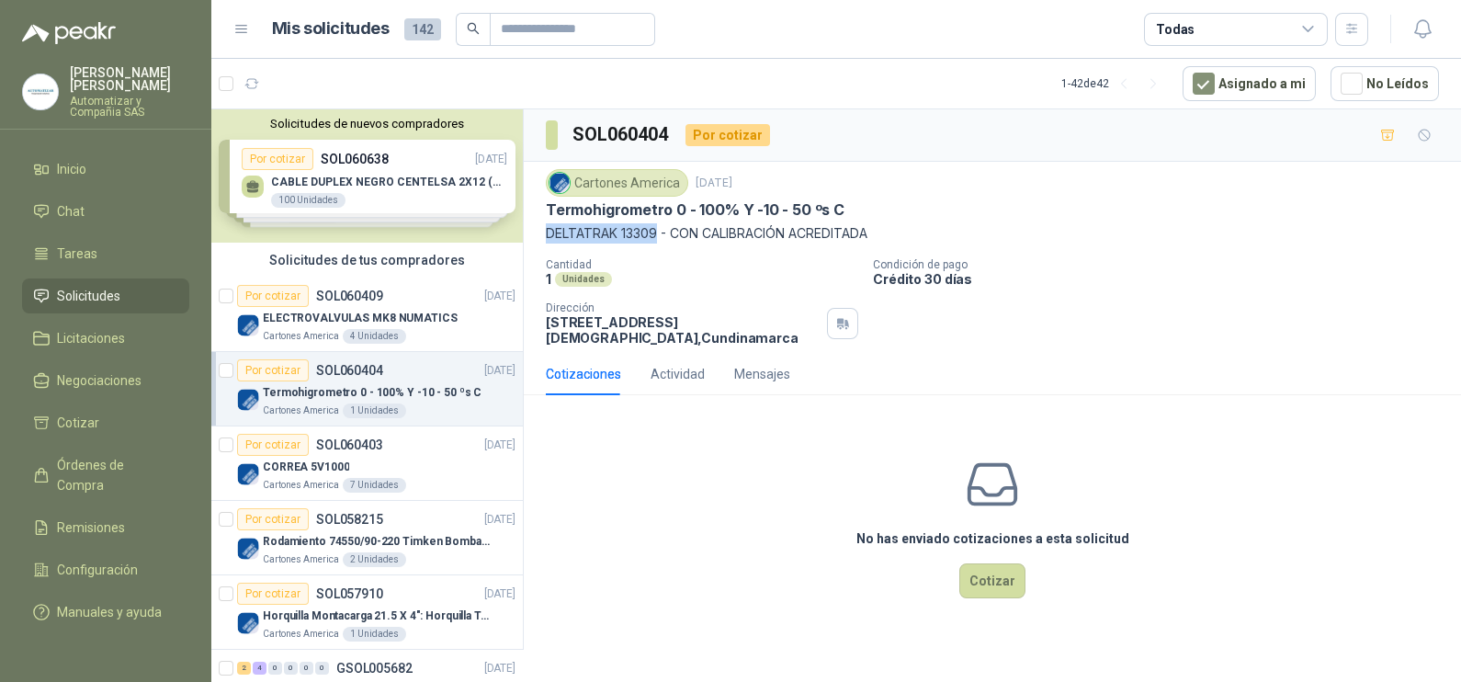 The height and width of the screenshot is (682, 1461). What do you see at coordinates (349, 594) in the screenshot?
I see `p: SOL057910` at bounding box center [349, 594].